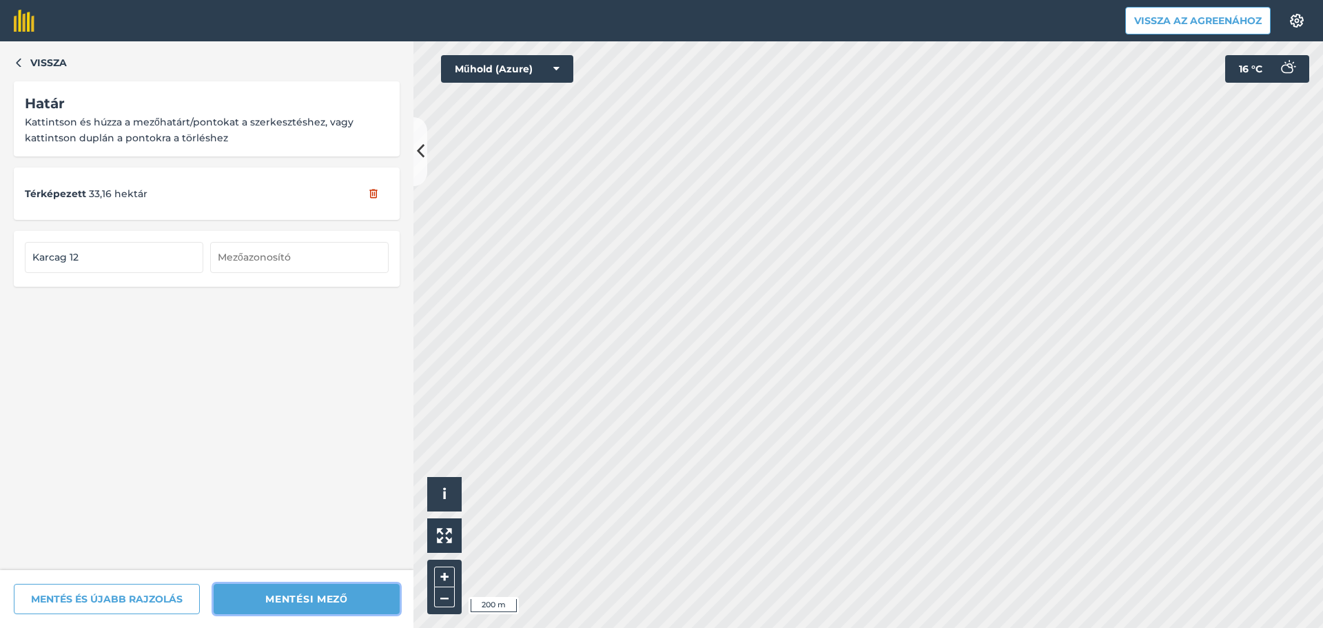  I want to click on span: i, so click(444, 493).